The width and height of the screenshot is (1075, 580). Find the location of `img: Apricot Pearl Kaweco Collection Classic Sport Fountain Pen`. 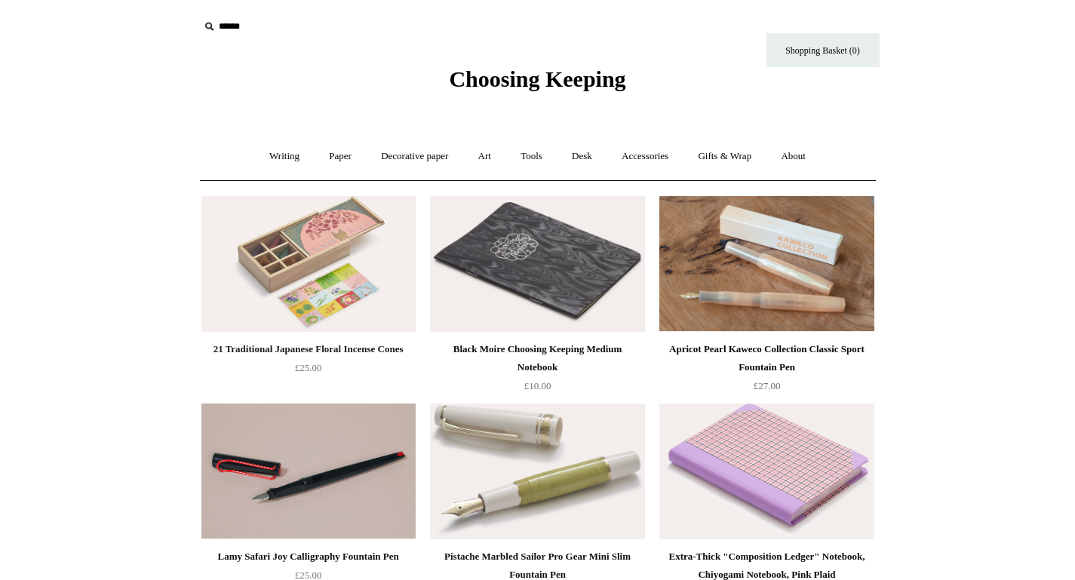

img: Apricot Pearl Kaweco Collection Classic Sport Fountain Pen is located at coordinates (767, 264).